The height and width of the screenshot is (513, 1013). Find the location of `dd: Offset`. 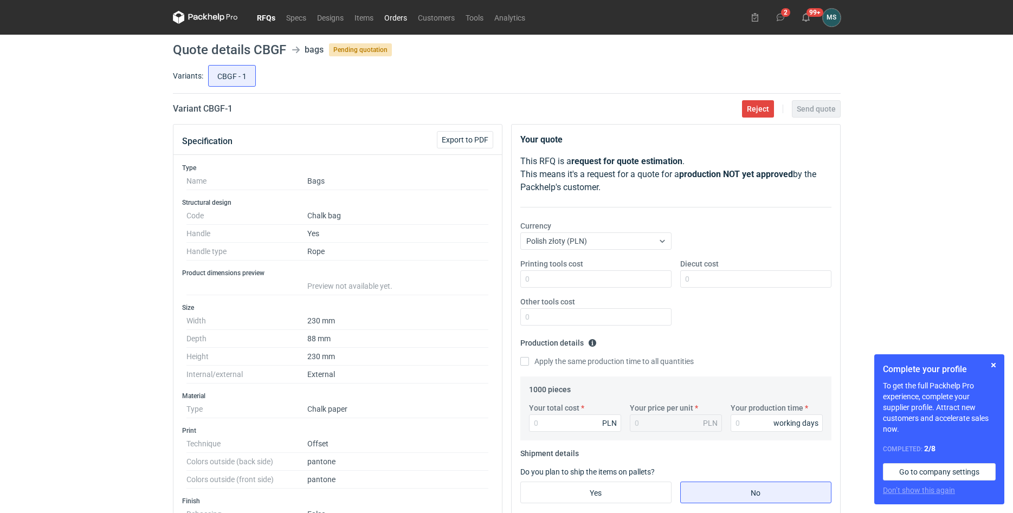

dd: Offset is located at coordinates (398, 444).